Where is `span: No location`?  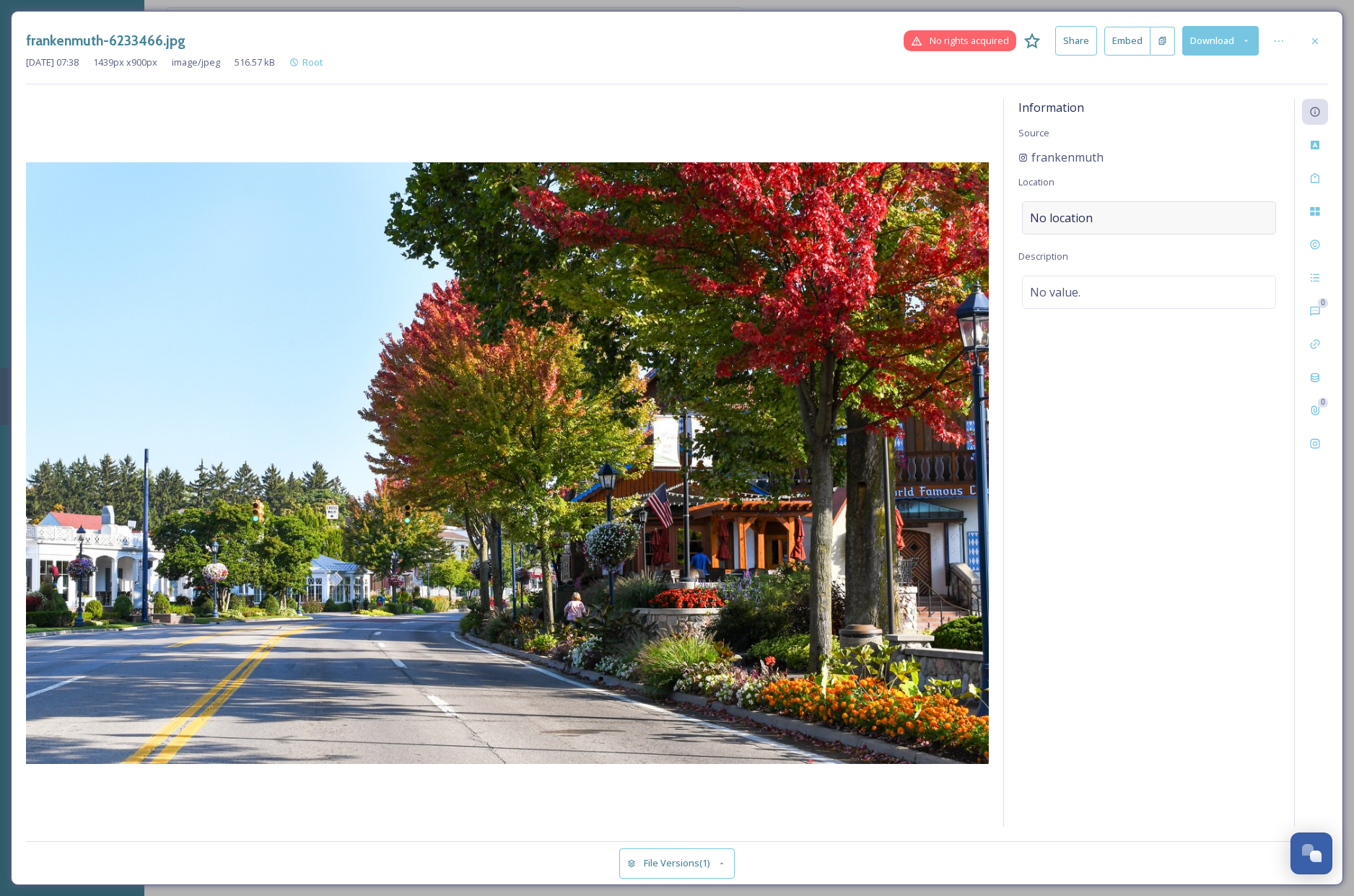 span: No location is located at coordinates (1061, 218).